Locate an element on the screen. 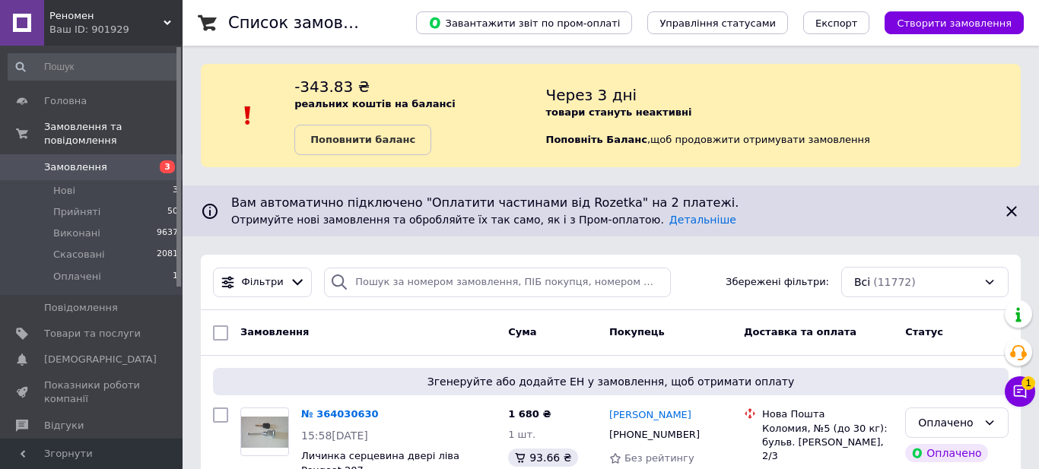 This screenshot has width=1039, height=469. a: Фото товару is located at coordinates (265, 432).